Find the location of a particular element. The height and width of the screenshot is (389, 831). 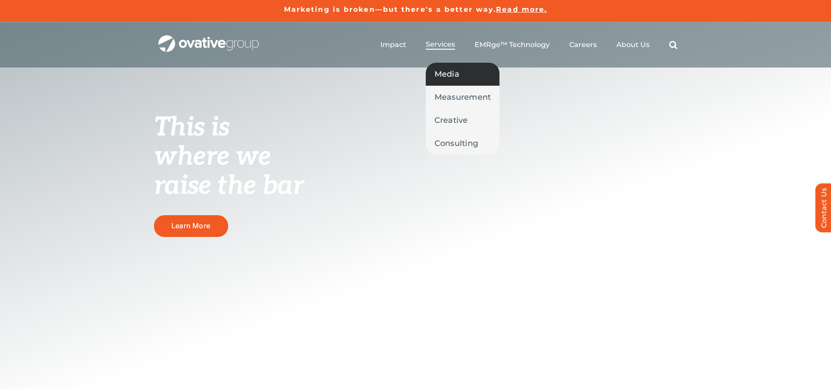

span: Read more. is located at coordinates (521, 9).